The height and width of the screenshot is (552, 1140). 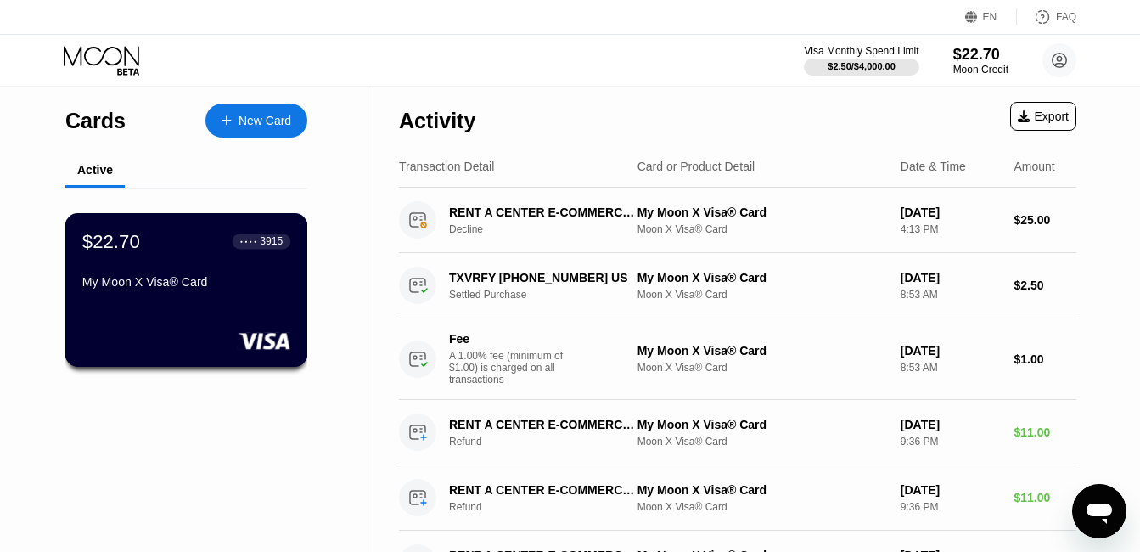 I want to click on div: Active, so click(x=95, y=170).